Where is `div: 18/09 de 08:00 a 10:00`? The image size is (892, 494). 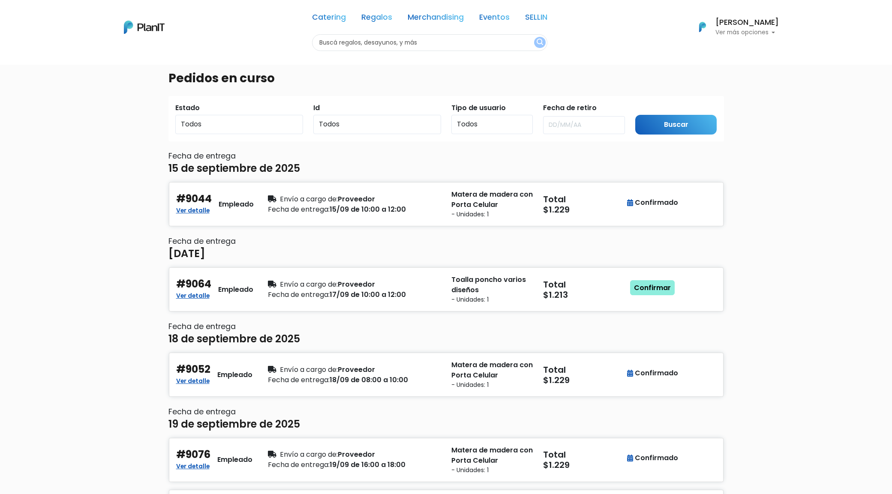
div: 18/09 de 08:00 a 10:00 is located at coordinates (354, 380).